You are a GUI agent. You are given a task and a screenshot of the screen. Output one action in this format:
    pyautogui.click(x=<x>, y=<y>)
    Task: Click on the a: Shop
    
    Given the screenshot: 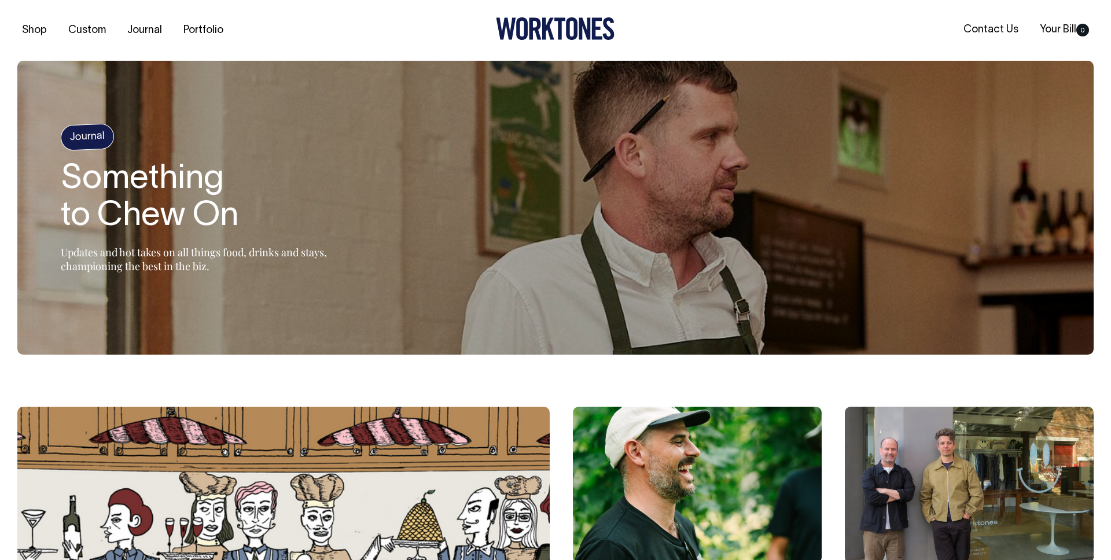 What is the action you would take?
    pyautogui.click(x=34, y=30)
    